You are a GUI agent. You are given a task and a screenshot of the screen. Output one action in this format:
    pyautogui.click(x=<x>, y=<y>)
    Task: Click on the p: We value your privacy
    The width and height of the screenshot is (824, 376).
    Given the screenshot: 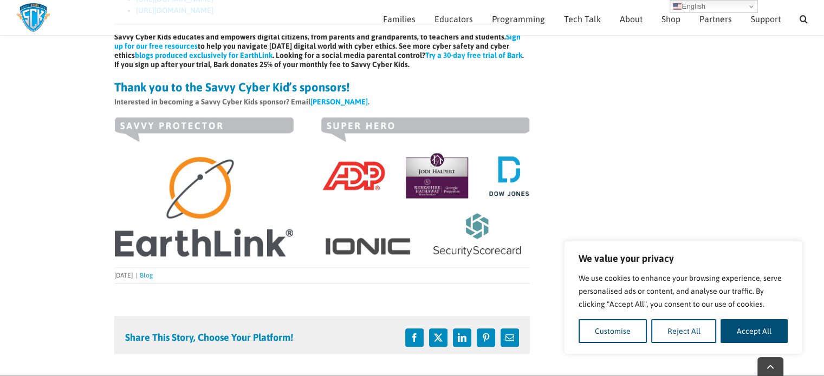 What is the action you would take?
    pyautogui.click(x=683, y=259)
    